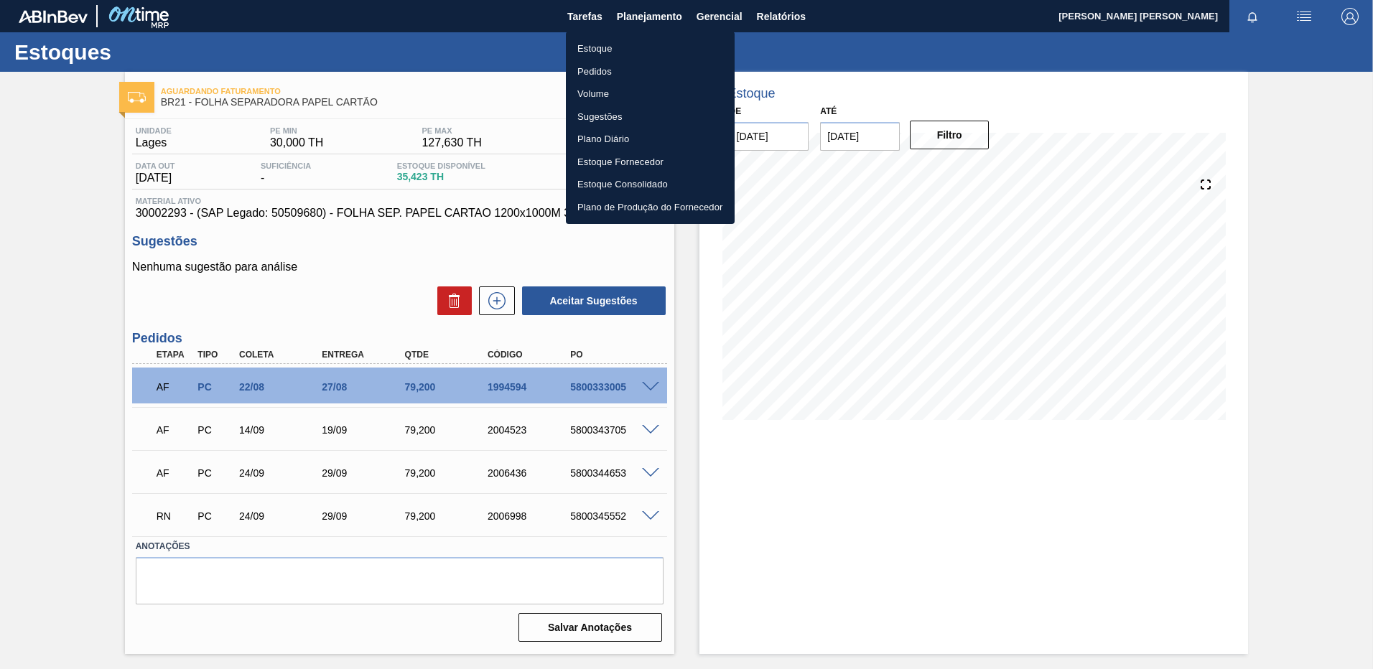 The height and width of the screenshot is (669, 1373). Describe the element at coordinates (650, 49) in the screenshot. I see `a: Estoque` at that location.